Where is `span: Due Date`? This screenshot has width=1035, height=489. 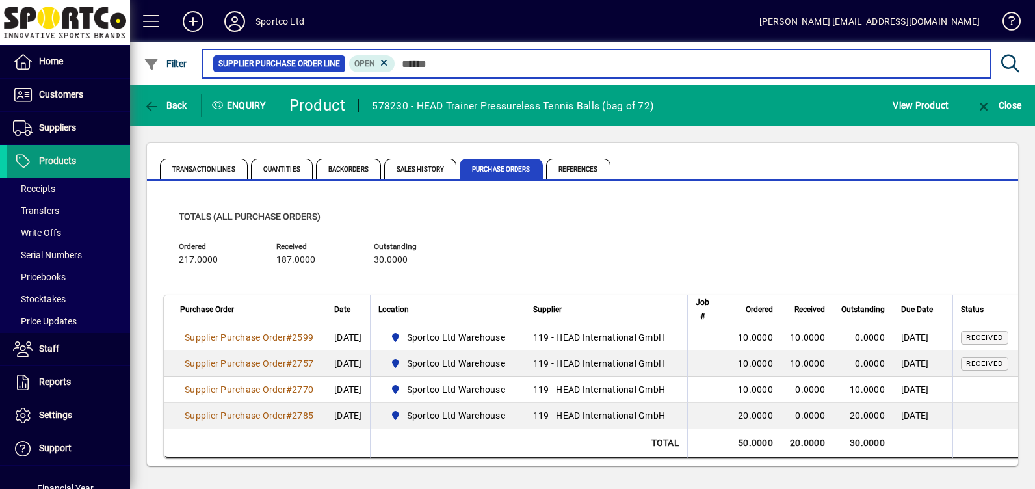
span: Due Date is located at coordinates (917, 310).